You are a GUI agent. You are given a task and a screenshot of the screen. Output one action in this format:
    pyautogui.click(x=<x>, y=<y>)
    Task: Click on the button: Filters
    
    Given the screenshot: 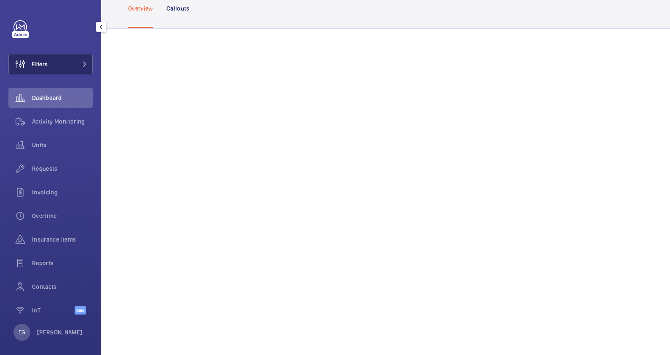 What is the action you would take?
    pyautogui.click(x=51, y=64)
    